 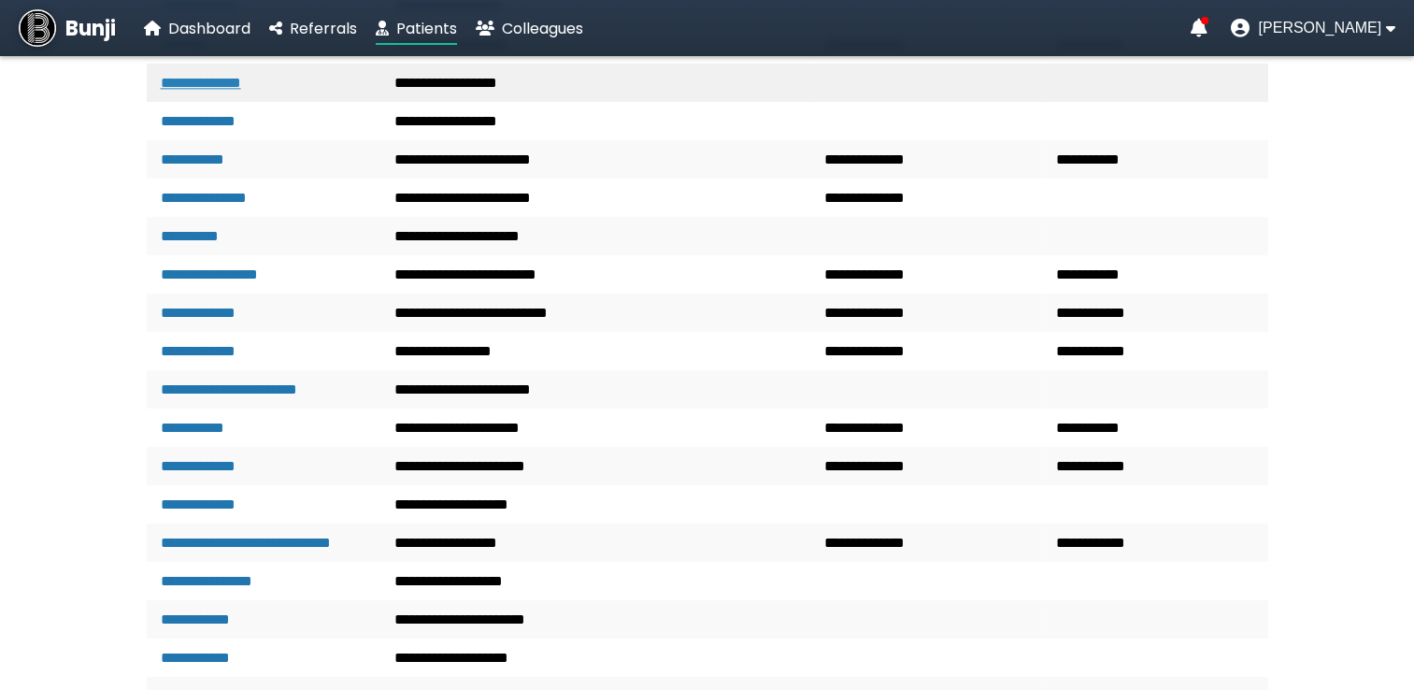 What do you see at coordinates (323, 28) in the screenshot?
I see `span: Referrals` at bounding box center [323, 28].